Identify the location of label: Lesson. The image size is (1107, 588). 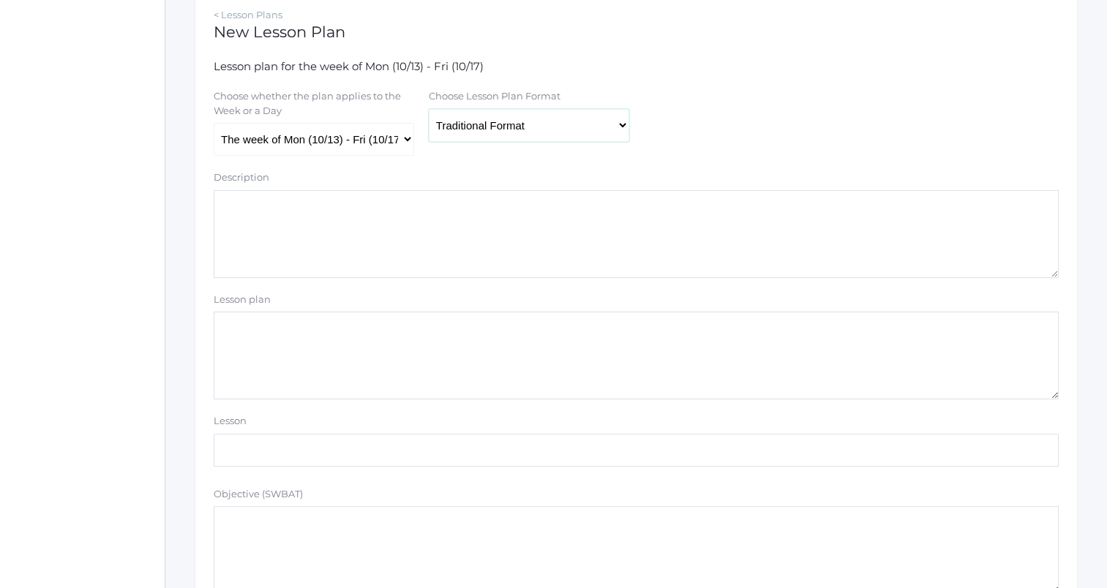
(230, 421).